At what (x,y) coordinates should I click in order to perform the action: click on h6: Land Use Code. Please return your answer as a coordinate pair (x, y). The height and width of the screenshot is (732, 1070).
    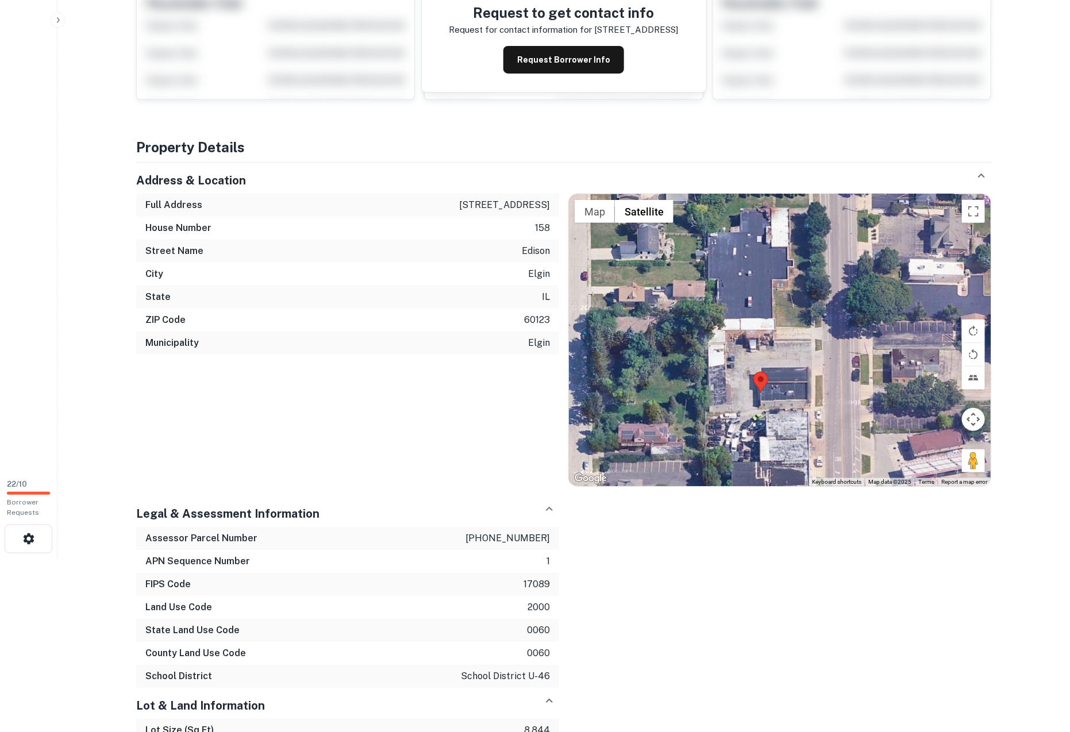
    Looking at the image, I should click on (179, 607).